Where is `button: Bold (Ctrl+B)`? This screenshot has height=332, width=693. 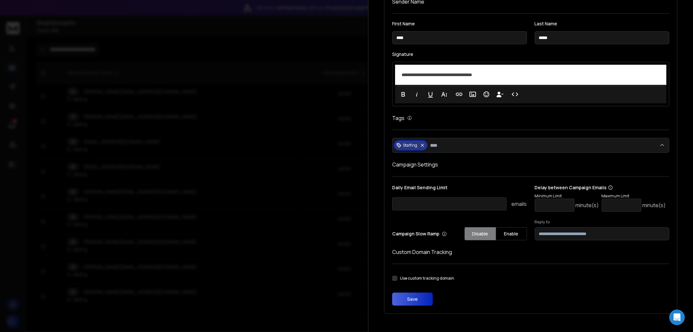
button: Bold (Ctrl+B) is located at coordinates (403, 94).